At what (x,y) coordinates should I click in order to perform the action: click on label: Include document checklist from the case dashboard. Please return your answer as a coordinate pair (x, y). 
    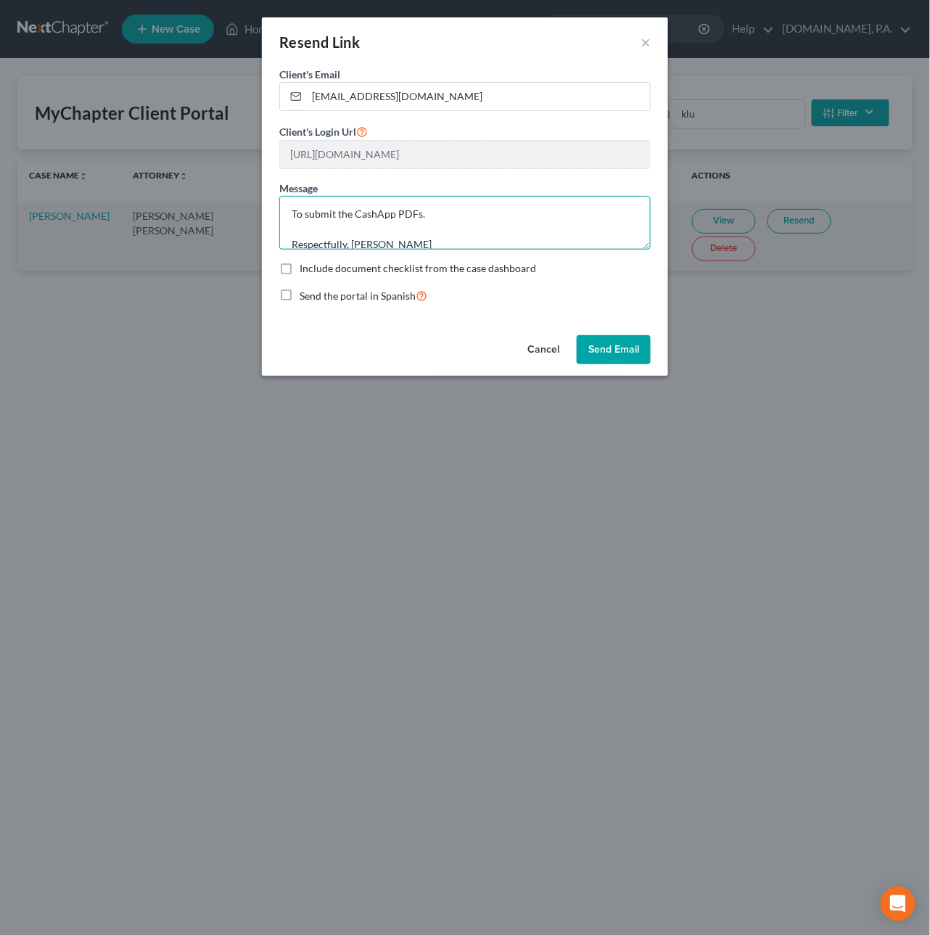
    Looking at the image, I should click on (418, 269).